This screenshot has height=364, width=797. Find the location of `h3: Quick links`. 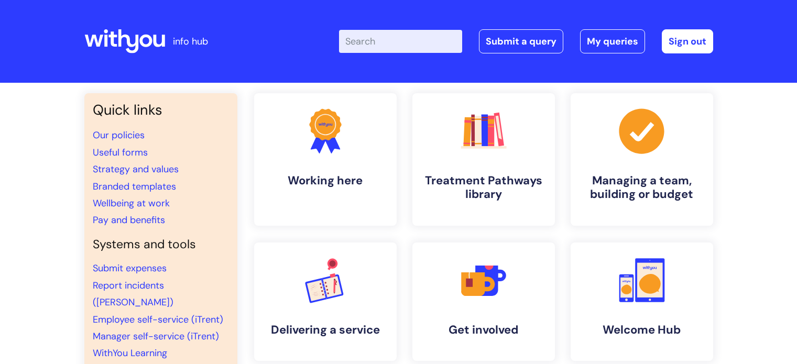

h3: Quick links is located at coordinates (161, 110).